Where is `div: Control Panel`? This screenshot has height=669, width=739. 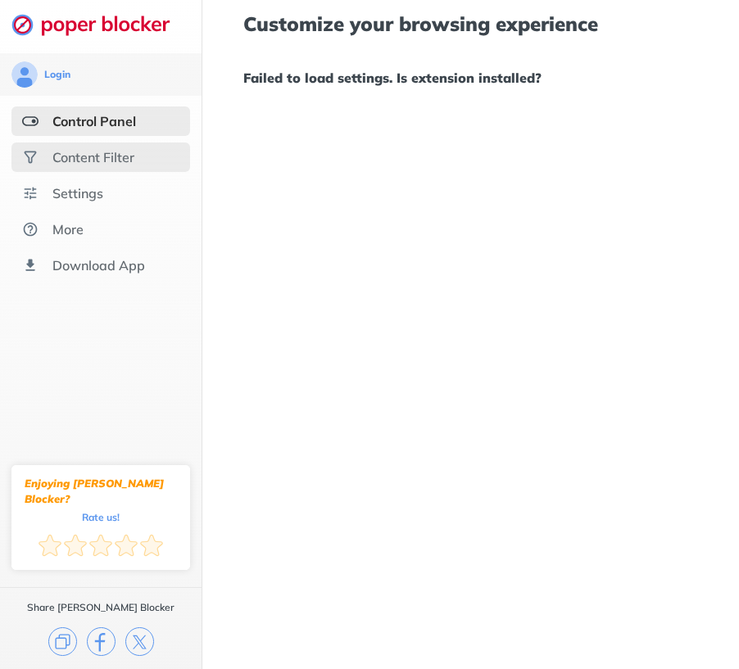
div: Control Panel is located at coordinates (94, 121).